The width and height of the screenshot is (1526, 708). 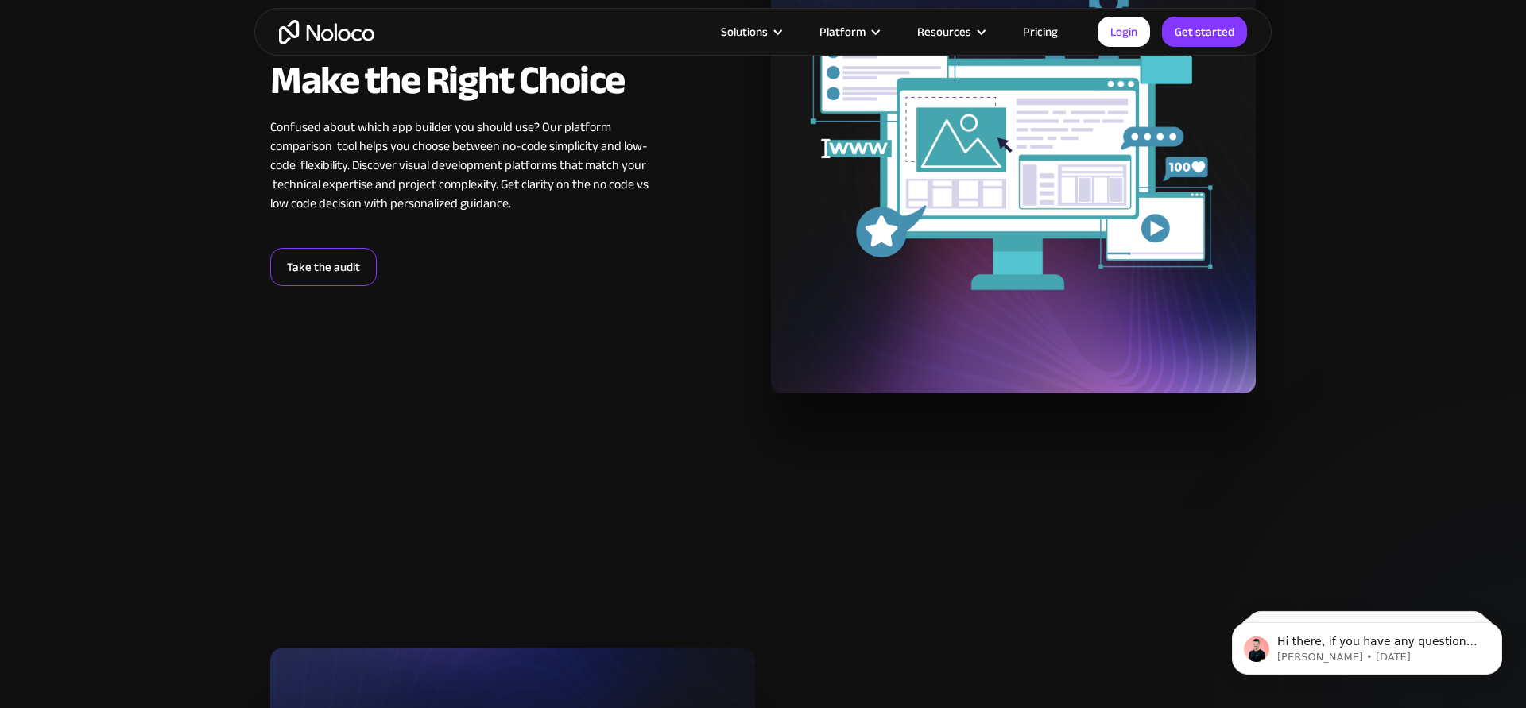 What do you see at coordinates (471, 175) in the screenshot?
I see `div: Confused about which app builder you should use? Our platform comparison tool helps you choose be...` at bounding box center [471, 175].